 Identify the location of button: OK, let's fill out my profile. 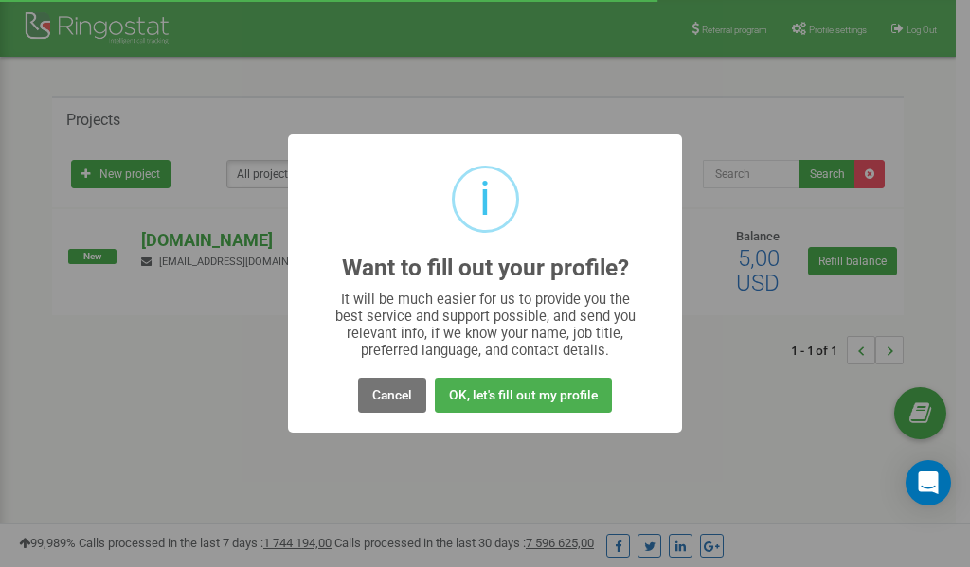
(523, 395).